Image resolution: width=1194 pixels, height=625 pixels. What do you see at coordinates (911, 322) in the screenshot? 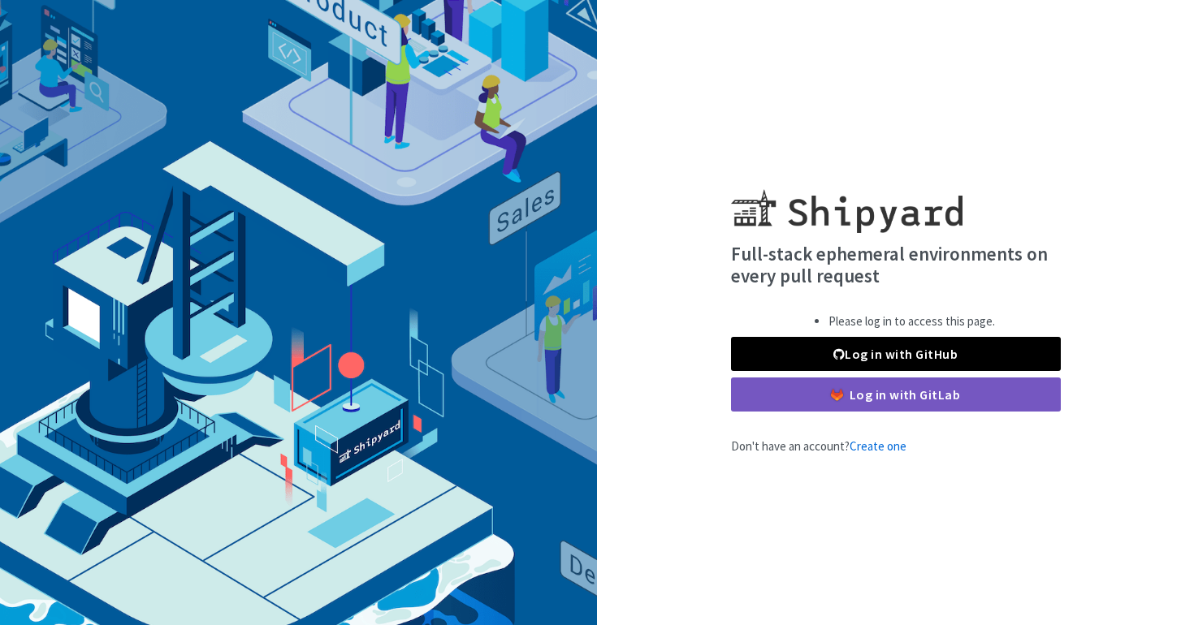
I see `li: Please log in to access this page.` at bounding box center [911, 322].